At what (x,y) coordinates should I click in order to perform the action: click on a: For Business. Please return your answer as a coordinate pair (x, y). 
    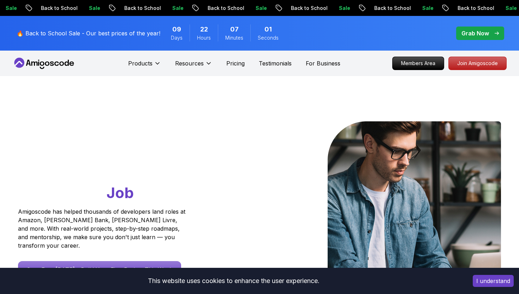
    Looking at the image, I should click on (323, 63).